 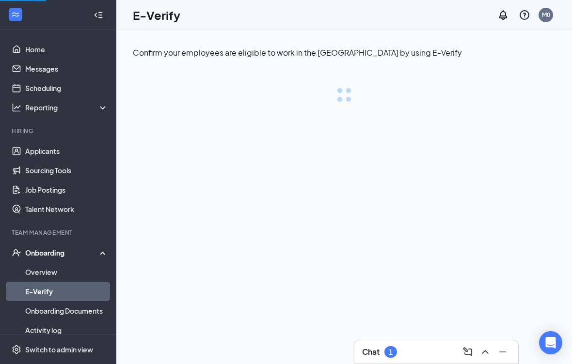 I want to click on a: E-Verify, so click(x=66, y=292).